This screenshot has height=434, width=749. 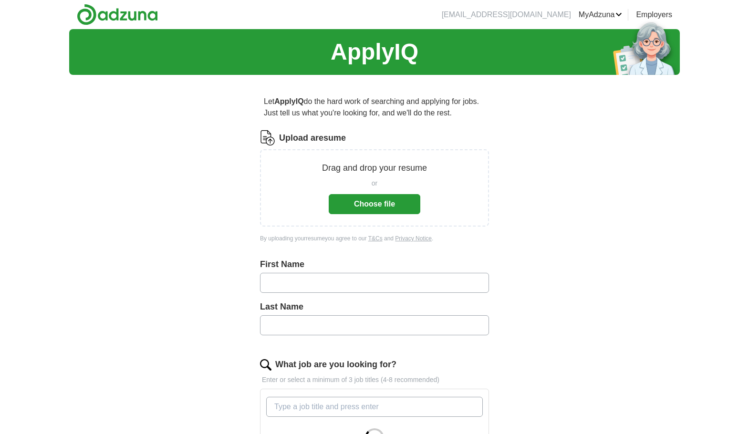 I want to click on h1: ApplyIQ, so click(x=375, y=52).